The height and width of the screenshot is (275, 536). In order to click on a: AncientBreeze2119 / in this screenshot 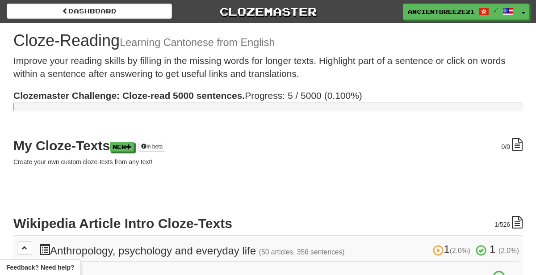, I will do `click(461, 12)`.